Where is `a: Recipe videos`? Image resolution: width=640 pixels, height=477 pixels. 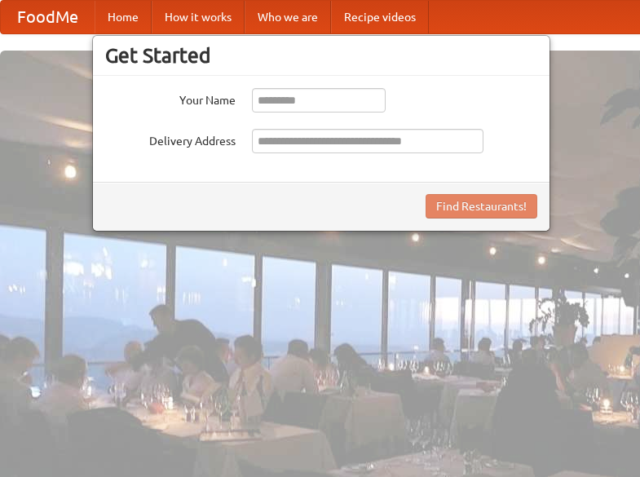
a: Recipe videos is located at coordinates (380, 17).